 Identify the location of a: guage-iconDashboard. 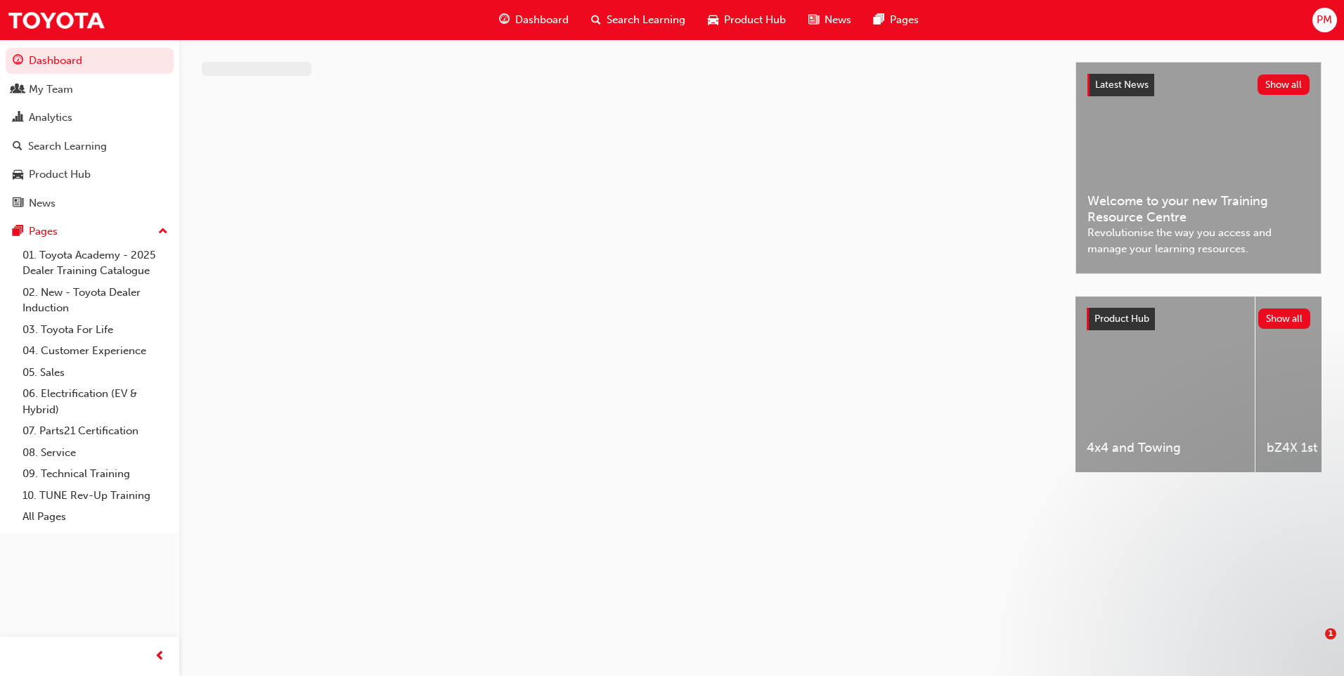
(533, 20).